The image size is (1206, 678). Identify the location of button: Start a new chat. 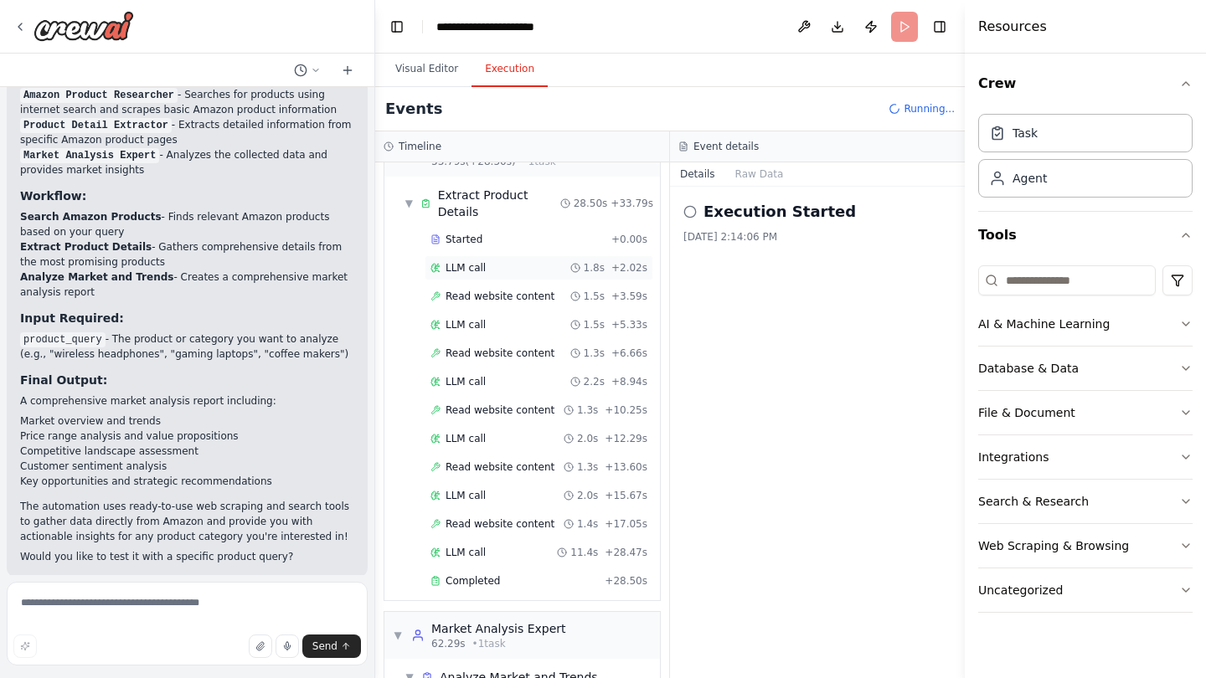
(347, 70).